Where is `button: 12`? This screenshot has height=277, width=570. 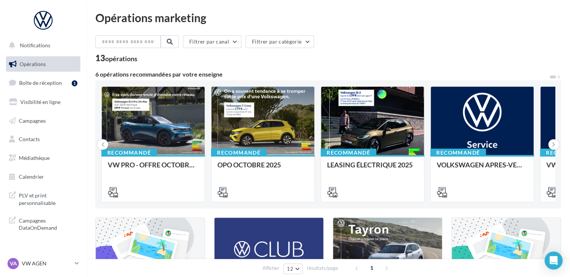
button: 12 is located at coordinates (293, 269).